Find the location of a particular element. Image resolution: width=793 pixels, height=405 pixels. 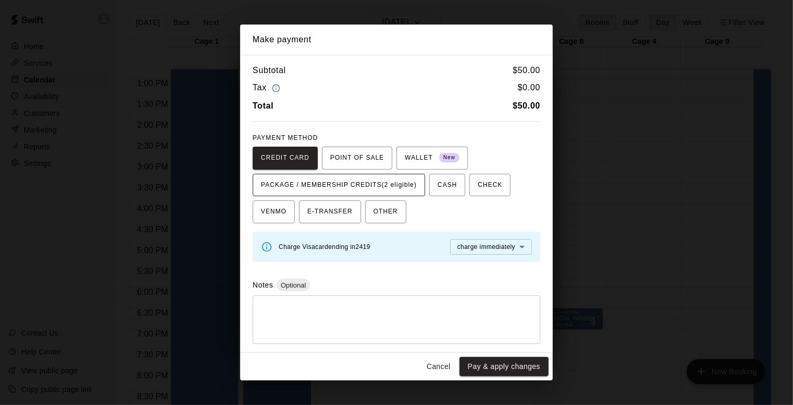

button: CHECK is located at coordinates (490, 185).